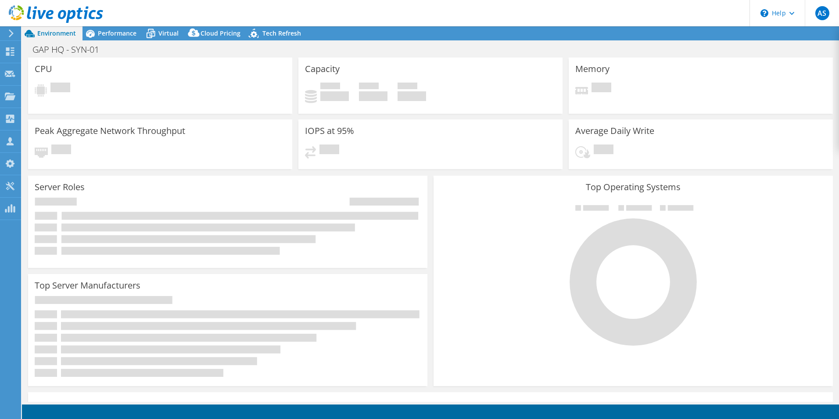  What do you see at coordinates (329, 131) in the screenshot?
I see `h3: IOPS at 95%` at bounding box center [329, 131].